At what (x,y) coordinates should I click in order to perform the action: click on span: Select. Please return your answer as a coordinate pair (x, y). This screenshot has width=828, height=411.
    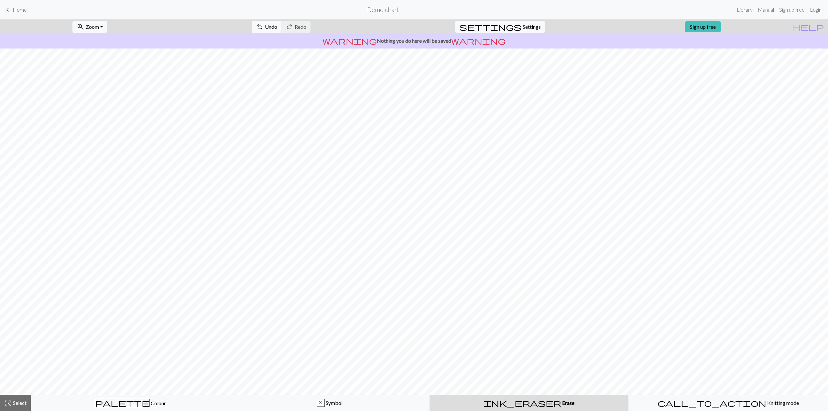
    Looking at the image, I should click on (19, 403).